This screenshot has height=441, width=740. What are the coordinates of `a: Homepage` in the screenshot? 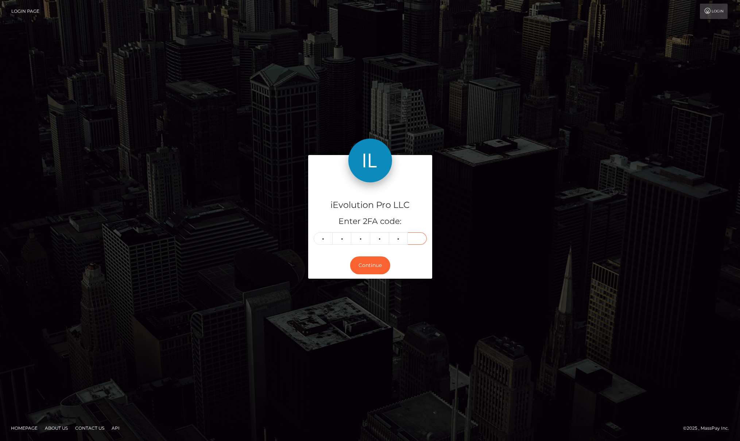 It's located at (24, 428).